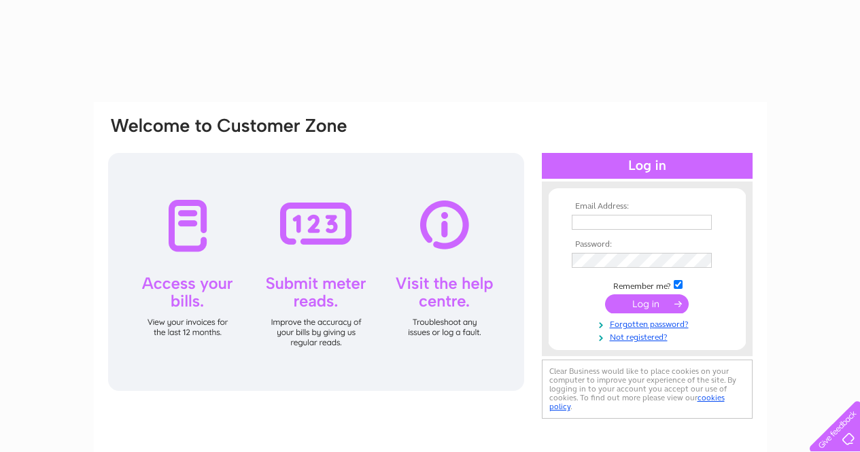 The width and height of the screenshot is (860, 452). Describe the element at coordinates (647, 389) in the screenshot. I see `div: Clear Business would like to place cookies on your computer to improve your experience of the sit...` at that location.